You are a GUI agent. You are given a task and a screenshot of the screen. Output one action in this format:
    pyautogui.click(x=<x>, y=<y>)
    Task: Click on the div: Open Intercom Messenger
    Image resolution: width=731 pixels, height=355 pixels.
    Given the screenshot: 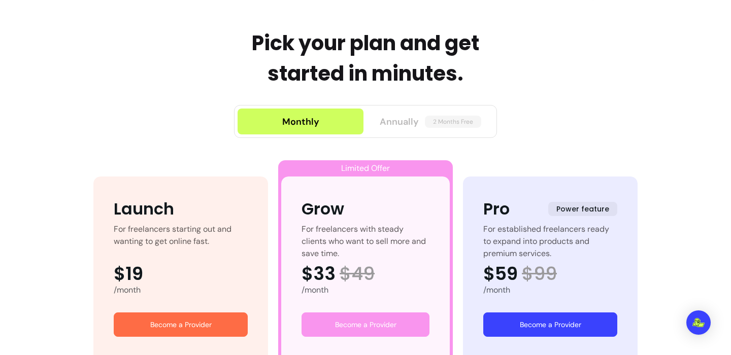 What is the action you would take?
    pyautogui.click(x=699, y=323)
    